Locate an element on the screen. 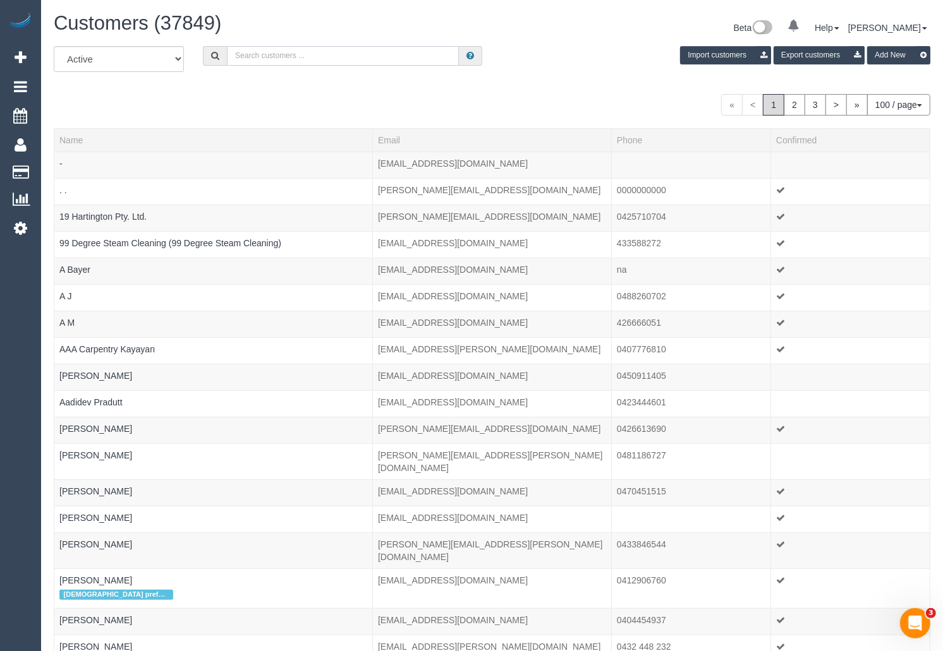 The image size is (943, 651). th: Name is located at coordinates (214, 140).